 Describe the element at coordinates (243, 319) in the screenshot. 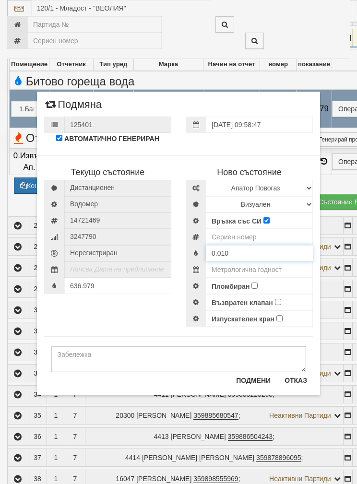

I see `label: Изпускателен кран` at that location.